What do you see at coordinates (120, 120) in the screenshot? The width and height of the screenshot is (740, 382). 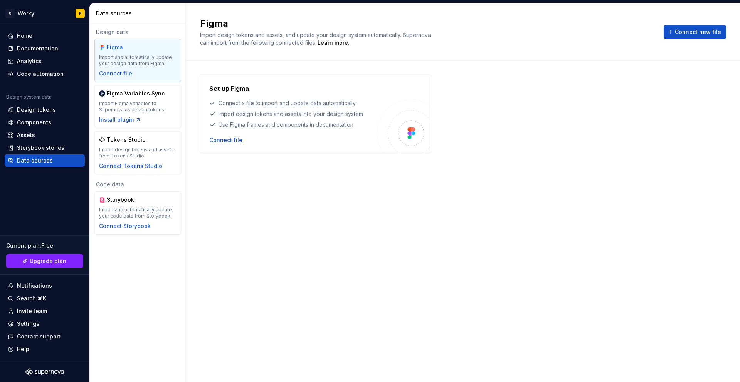 I see `button: Install plugin` at bounding box center [120, 120].